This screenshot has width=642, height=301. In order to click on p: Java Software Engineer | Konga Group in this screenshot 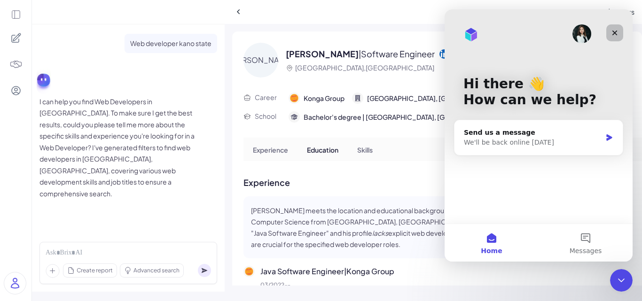, I will do `click(445, 272)`.